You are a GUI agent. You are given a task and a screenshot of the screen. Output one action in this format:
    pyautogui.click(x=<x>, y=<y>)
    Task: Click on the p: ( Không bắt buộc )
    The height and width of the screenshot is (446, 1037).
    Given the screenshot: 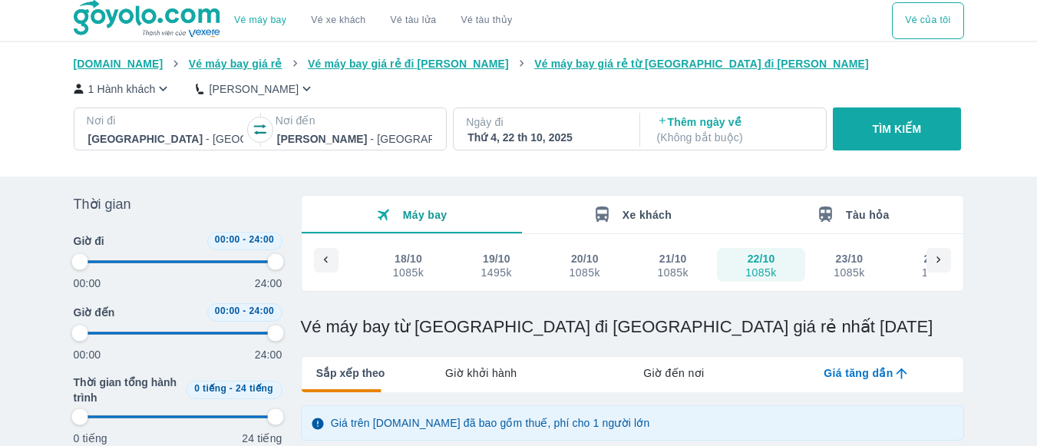 What is the action you would take?
    pyautogui.click(x=734, y=137)
    